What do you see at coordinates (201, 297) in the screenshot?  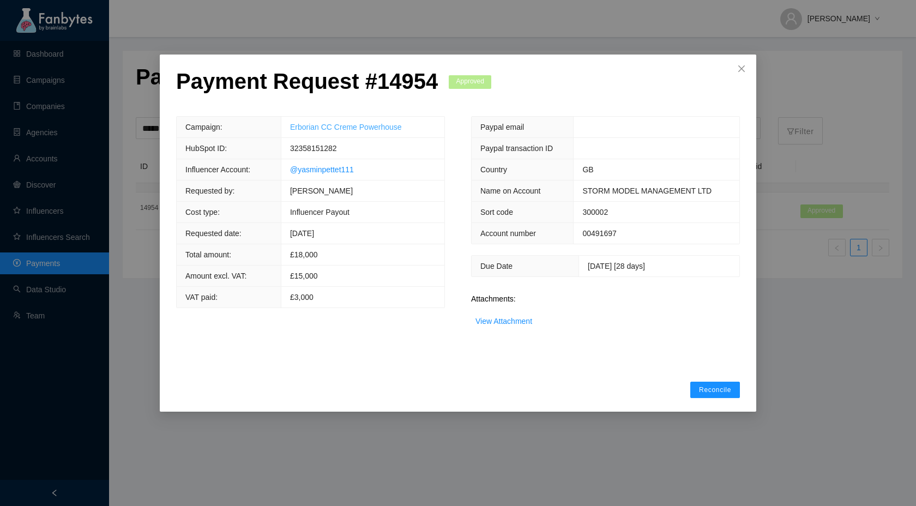 I see `span: VAT paid:` at bounding box center [201, 297].